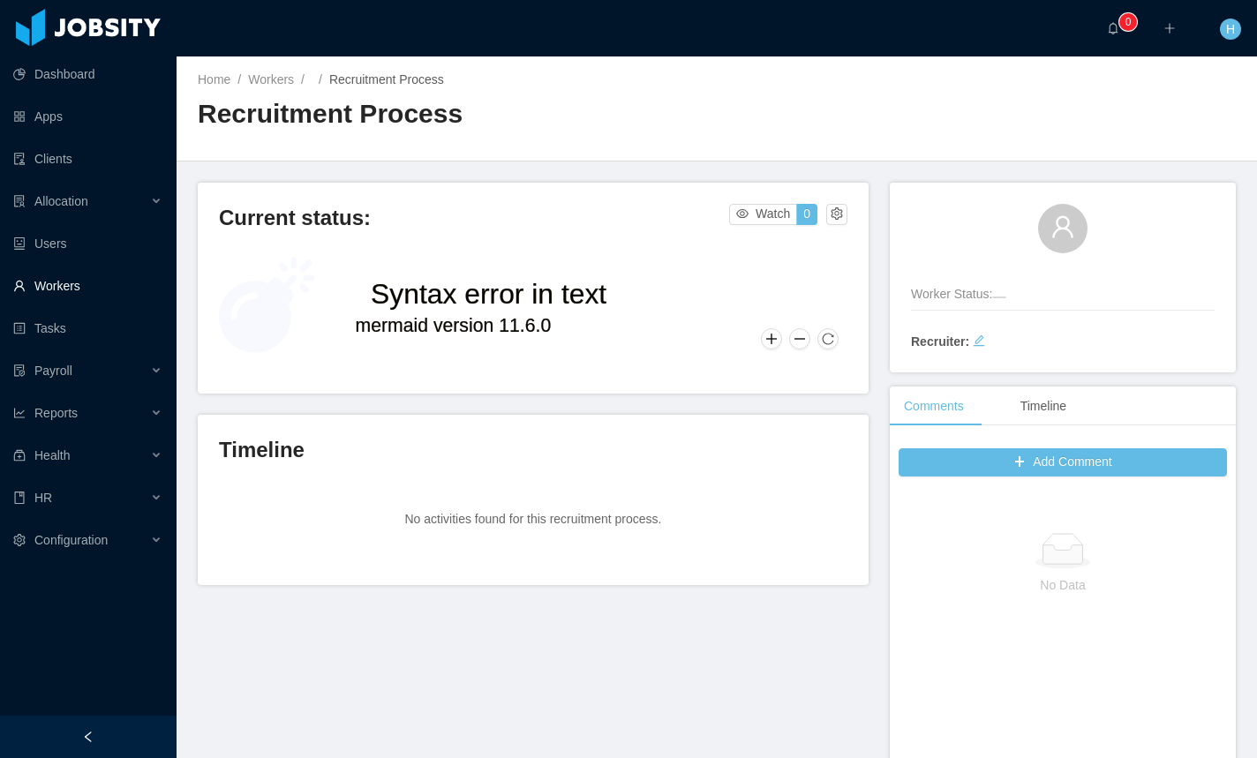 This screenshot has height=758, width=1257. What do you see at coordinates (1128, 22) in the screenshot?
I see `sup: 0` at bounding box center [1128, 22].